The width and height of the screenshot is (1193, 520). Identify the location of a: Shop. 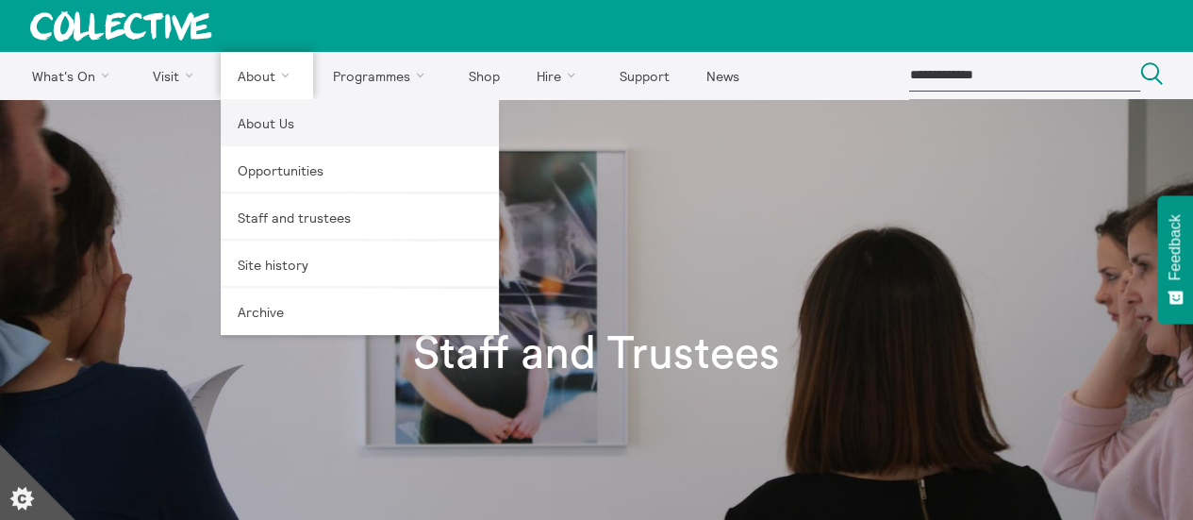
(484, 75).